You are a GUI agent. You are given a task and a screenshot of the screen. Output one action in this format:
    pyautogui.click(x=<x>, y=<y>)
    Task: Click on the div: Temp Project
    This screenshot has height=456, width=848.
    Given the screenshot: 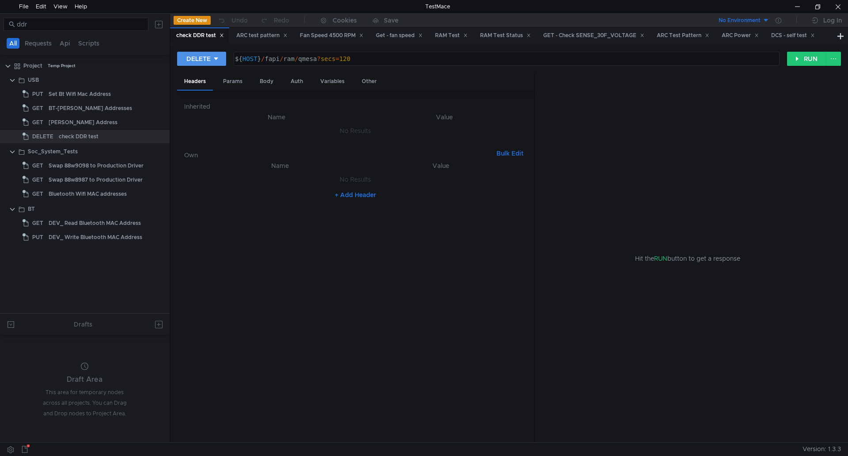 What is the action you would take?
    pyautogui.click(x=61, y=66)
    